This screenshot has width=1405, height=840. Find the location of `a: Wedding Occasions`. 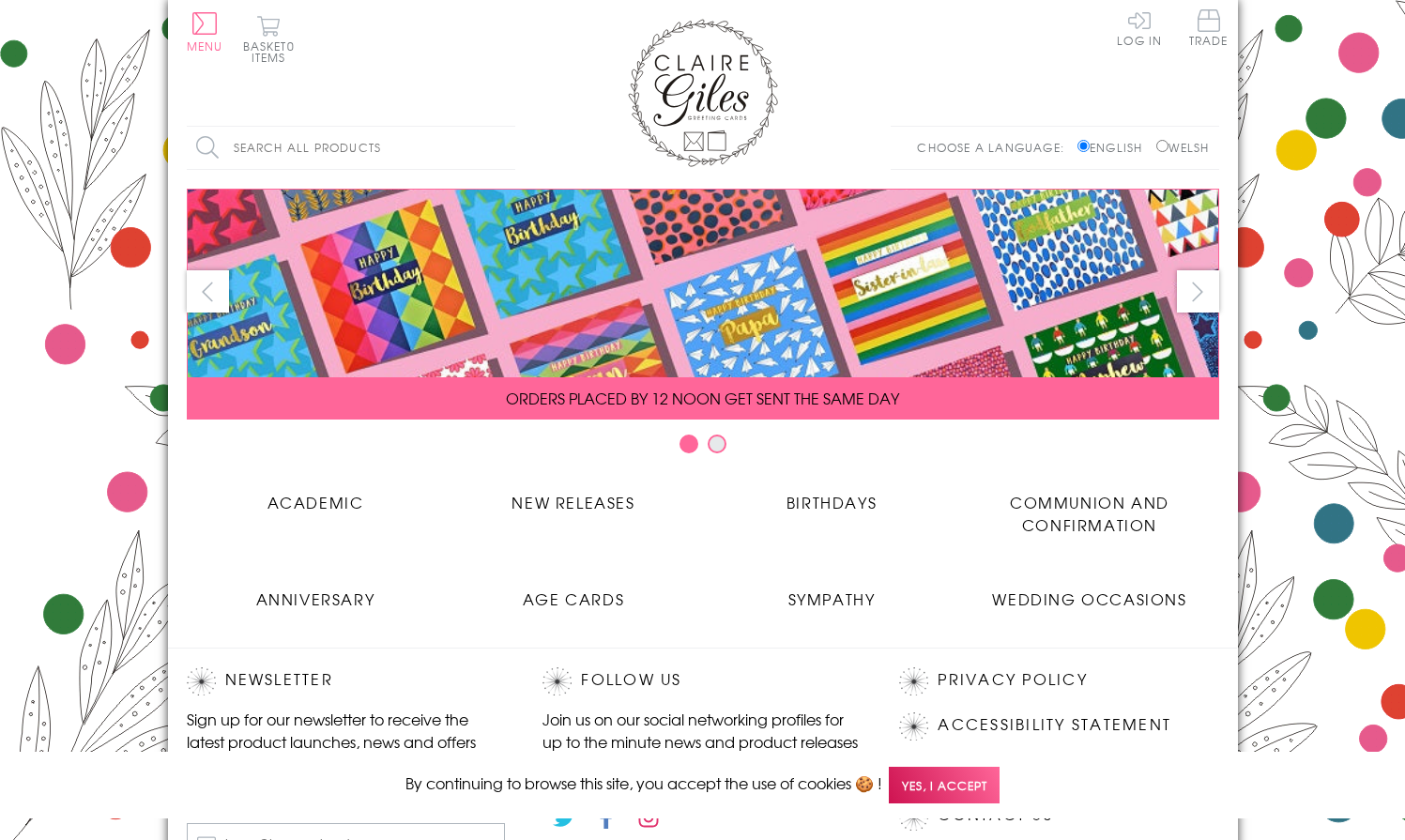

a: Wedding Occasions is located at coordinates (1090, 591).